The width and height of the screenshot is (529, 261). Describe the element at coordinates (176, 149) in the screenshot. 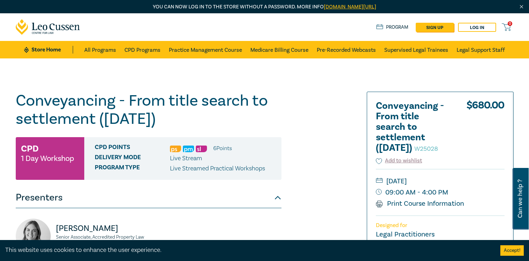

I see `img: Professional Skills` at that location.